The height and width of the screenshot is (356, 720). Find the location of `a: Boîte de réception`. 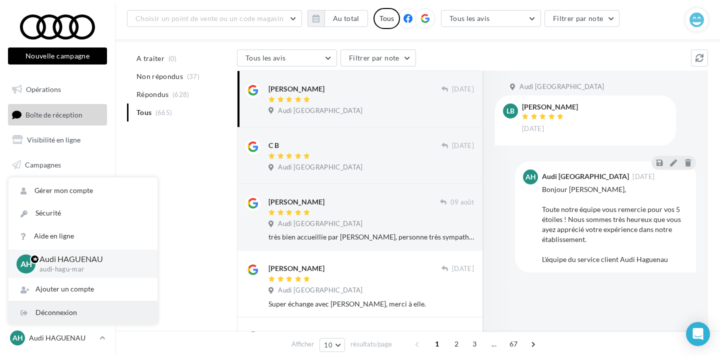

a: Boîte de réception is located at coordinates (58, 115).